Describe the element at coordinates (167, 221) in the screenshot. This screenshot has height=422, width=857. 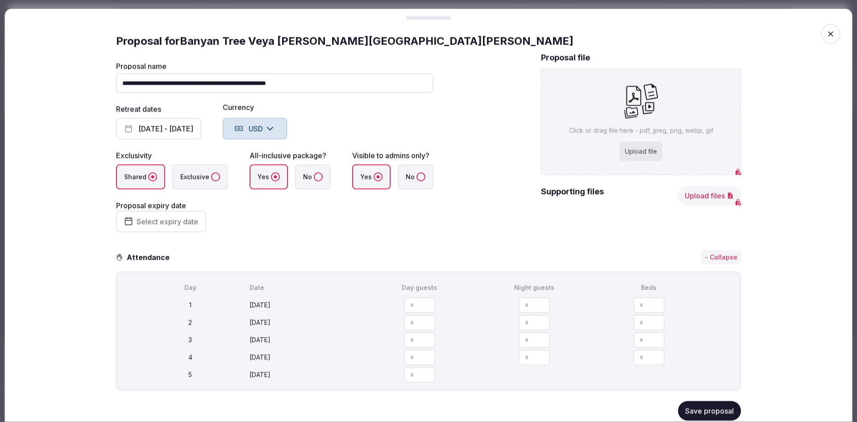
I see `span: Select expiry date` at that location.